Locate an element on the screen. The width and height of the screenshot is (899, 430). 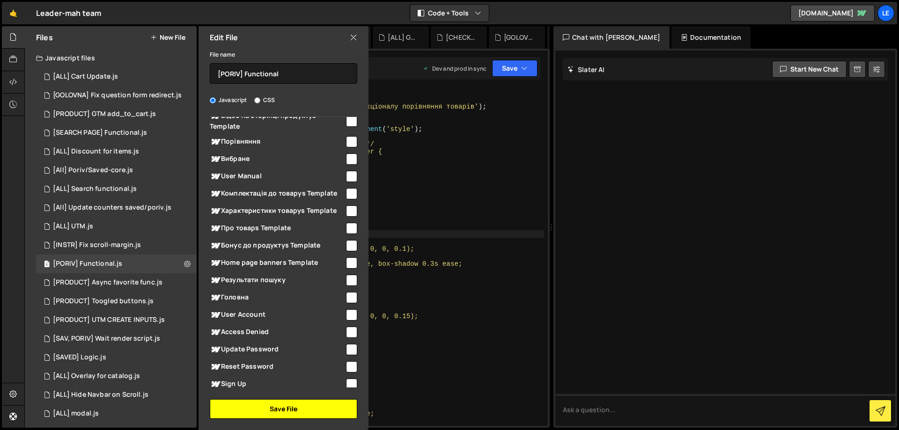
div: 16298/45504.js is located at coordinates (116, 302).